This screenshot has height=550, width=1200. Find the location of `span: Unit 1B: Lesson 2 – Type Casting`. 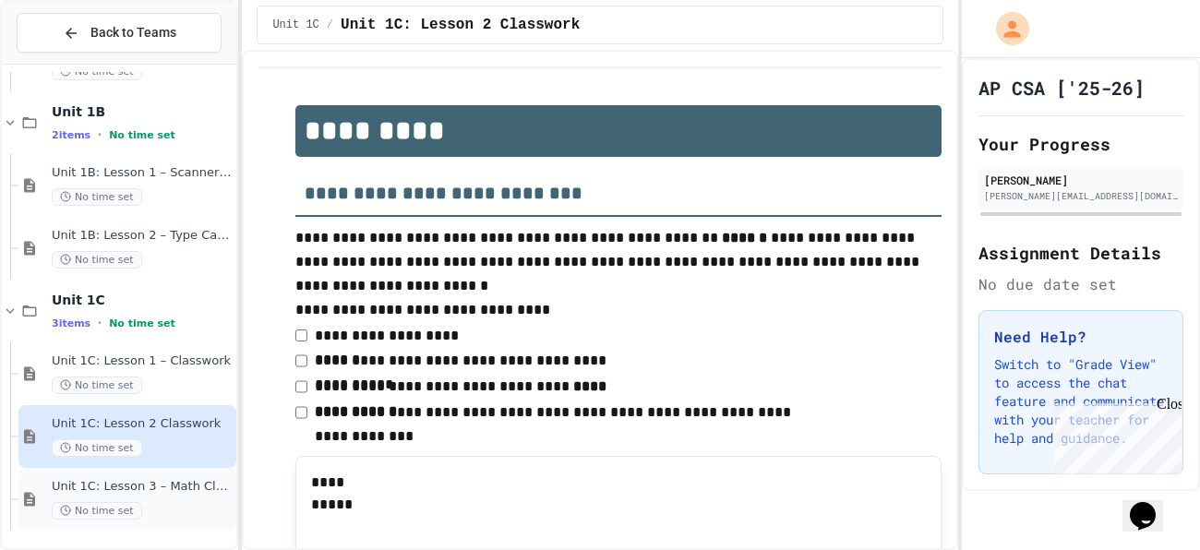

span: Unit 1B: Lesson 2 – Type Casting is located at coordinates (142, 235).